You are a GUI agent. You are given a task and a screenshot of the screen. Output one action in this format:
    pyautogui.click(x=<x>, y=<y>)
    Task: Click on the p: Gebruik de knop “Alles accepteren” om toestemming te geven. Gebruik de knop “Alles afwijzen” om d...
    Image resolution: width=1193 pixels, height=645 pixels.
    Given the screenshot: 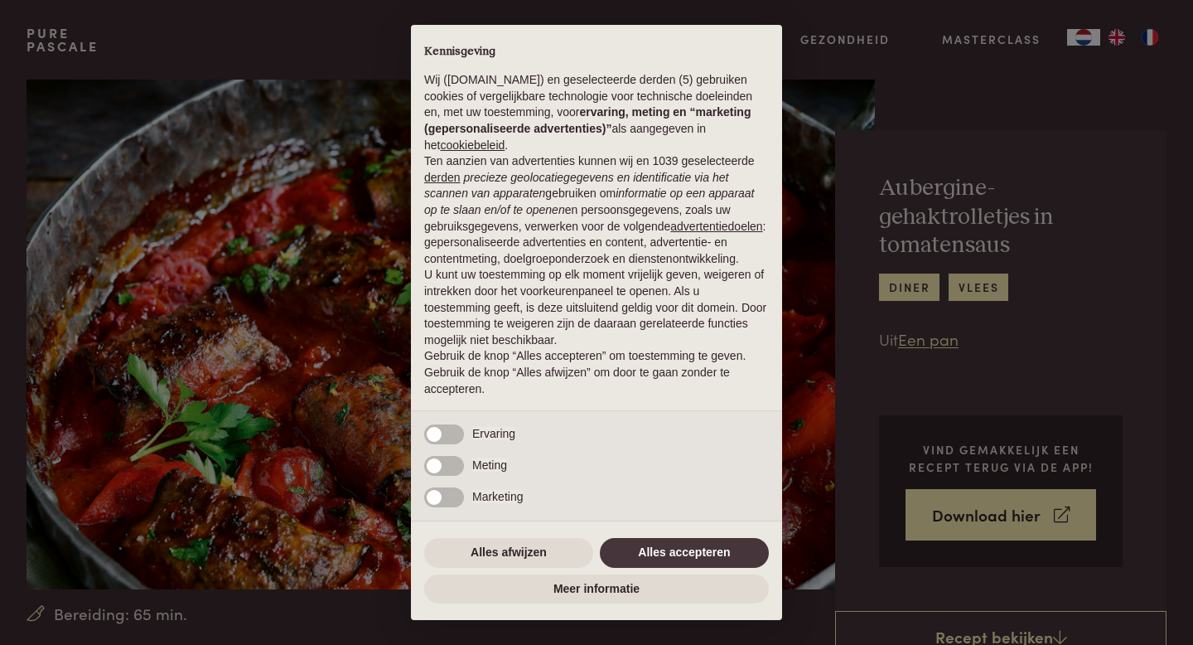 What is the action you would take?
    pyautogui.click(x=597, y=372)
    